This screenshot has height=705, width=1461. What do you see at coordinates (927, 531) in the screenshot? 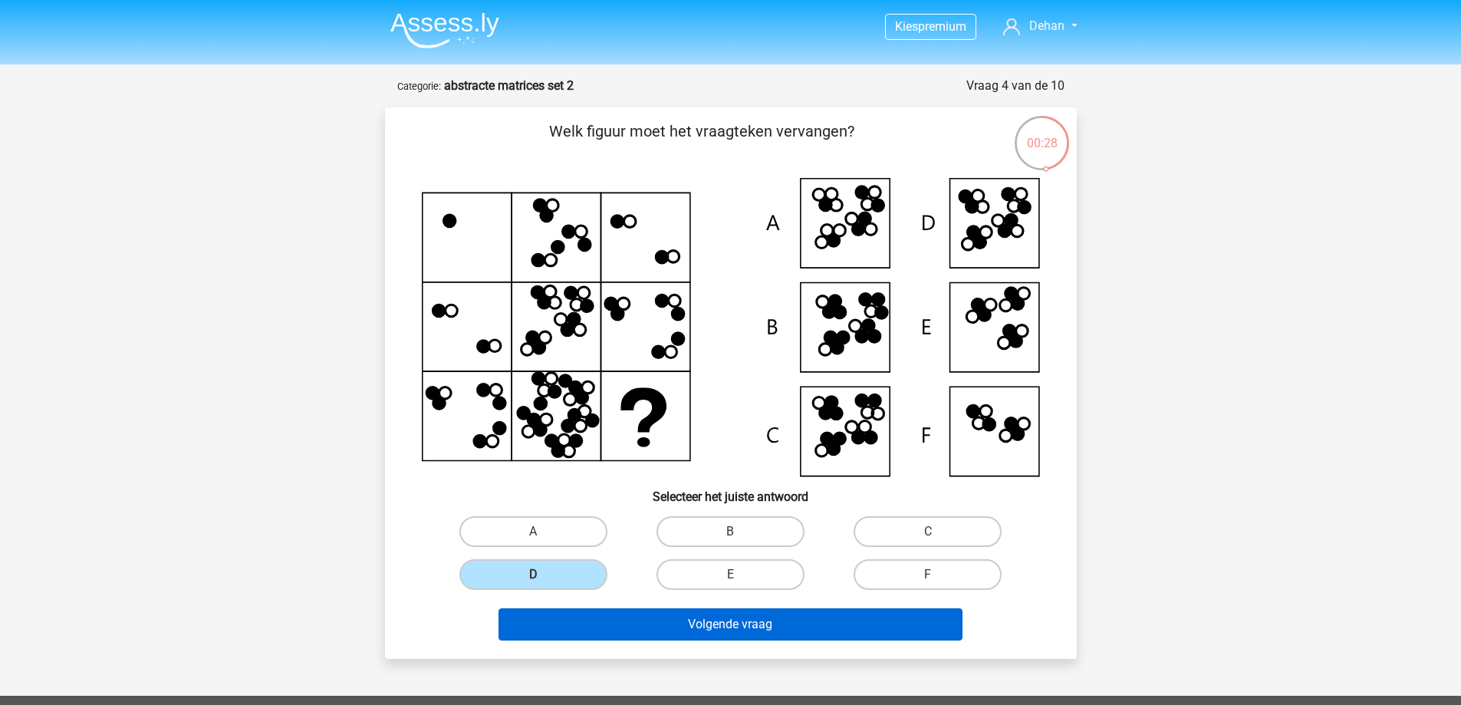
I see `label: C` at bounding box center [927, 531].